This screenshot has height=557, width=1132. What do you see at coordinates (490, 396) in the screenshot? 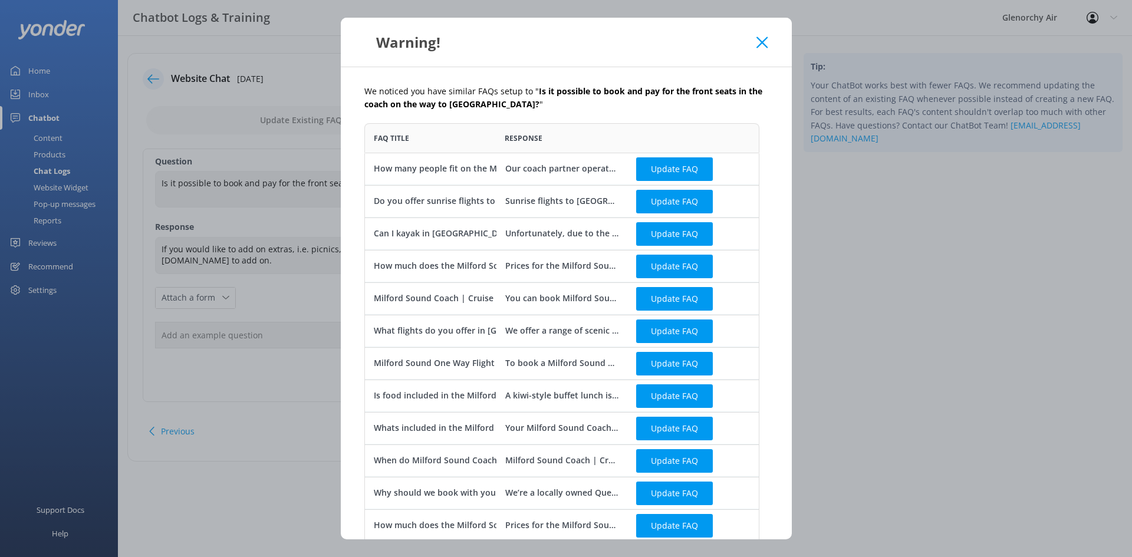
I see `div: Is food included in the Milford Sound Coach | Cruise | Fly` at bounding box center [490, 396].